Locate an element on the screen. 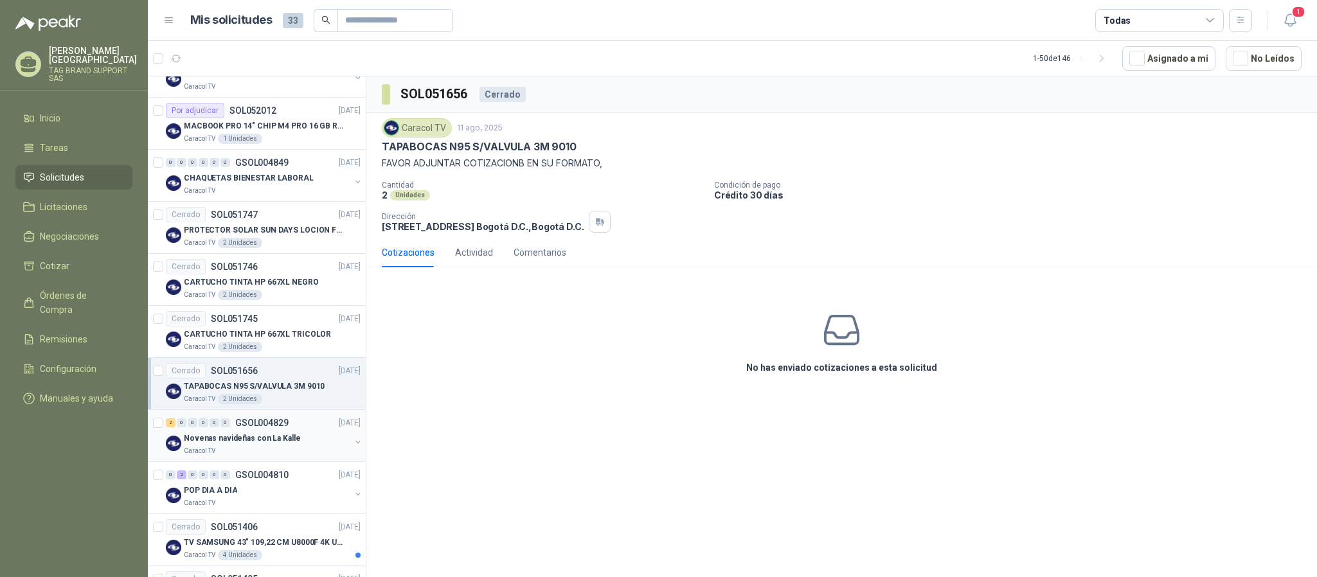 Image resolution: width=1317 pixels, height=577 pixels. span: Solicitudes is located at coordinates (62, 177).